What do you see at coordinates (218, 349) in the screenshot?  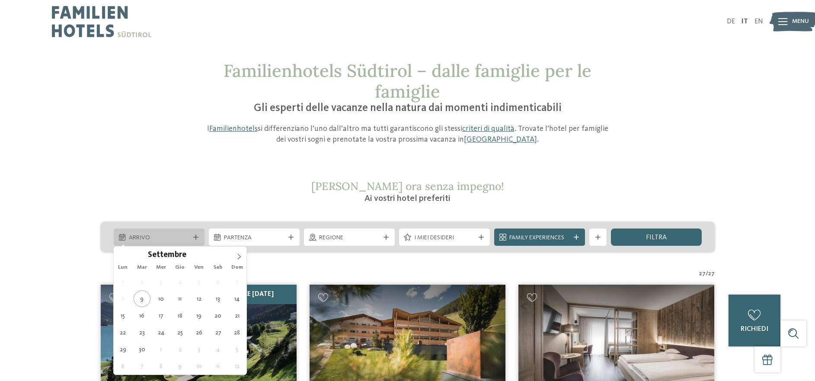 I see `span: Ottobre 4, 2025` at bounding box center [218, 349].